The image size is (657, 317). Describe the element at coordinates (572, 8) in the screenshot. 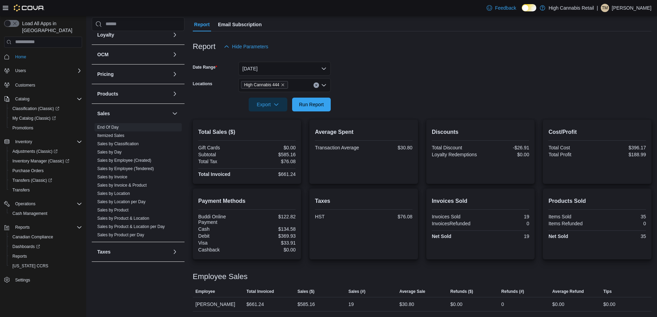

I see `p: High Cannabis Retail` at that location.